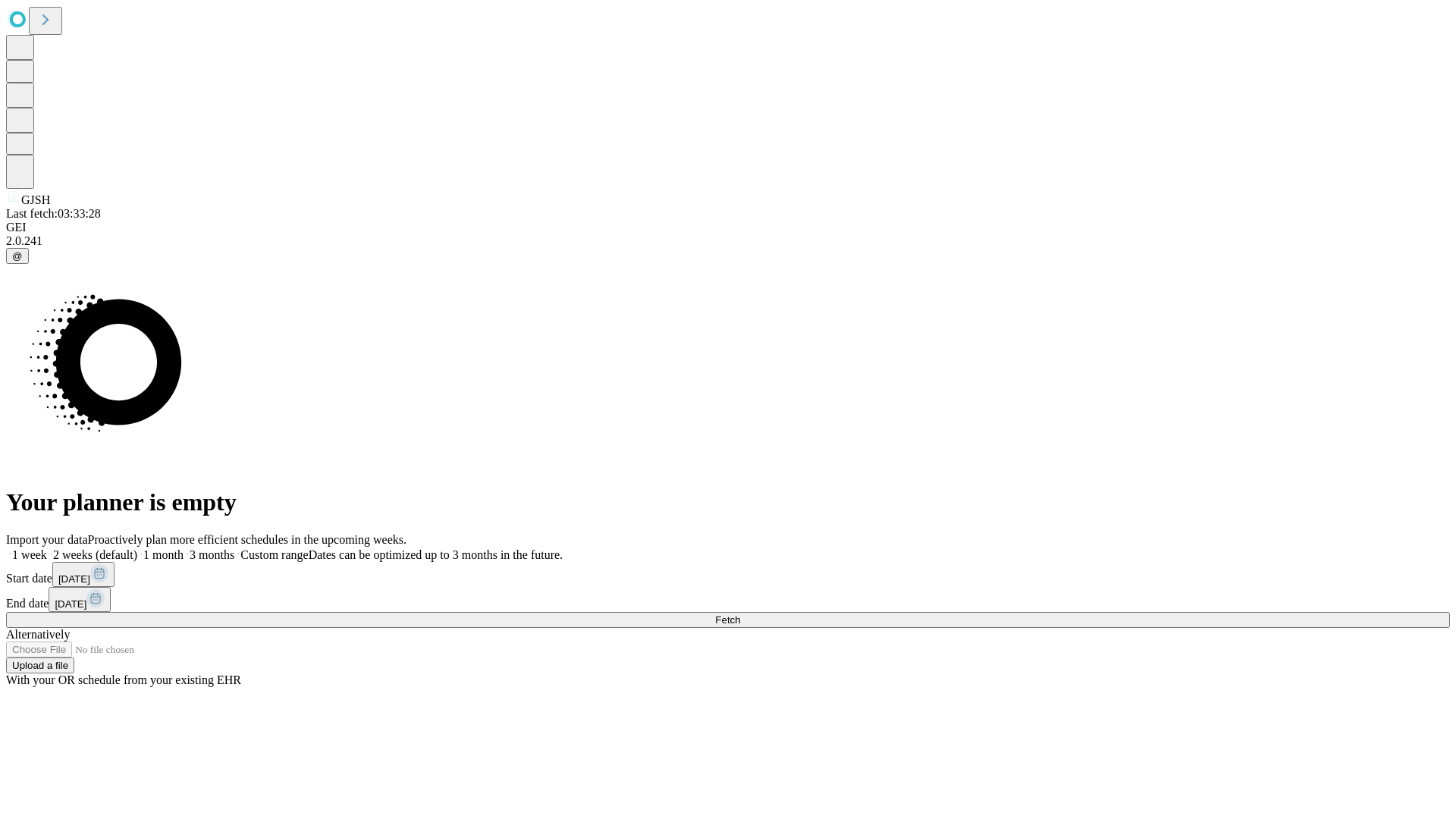 Image resolution: width=1456 pixels, height=819 pixels. I want to click on span: 2 weeks (default), so click(95, 555).